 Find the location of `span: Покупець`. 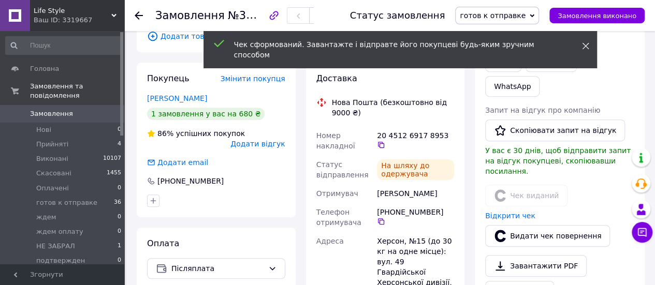

span: Покупець is located at coordinates (168, 78).